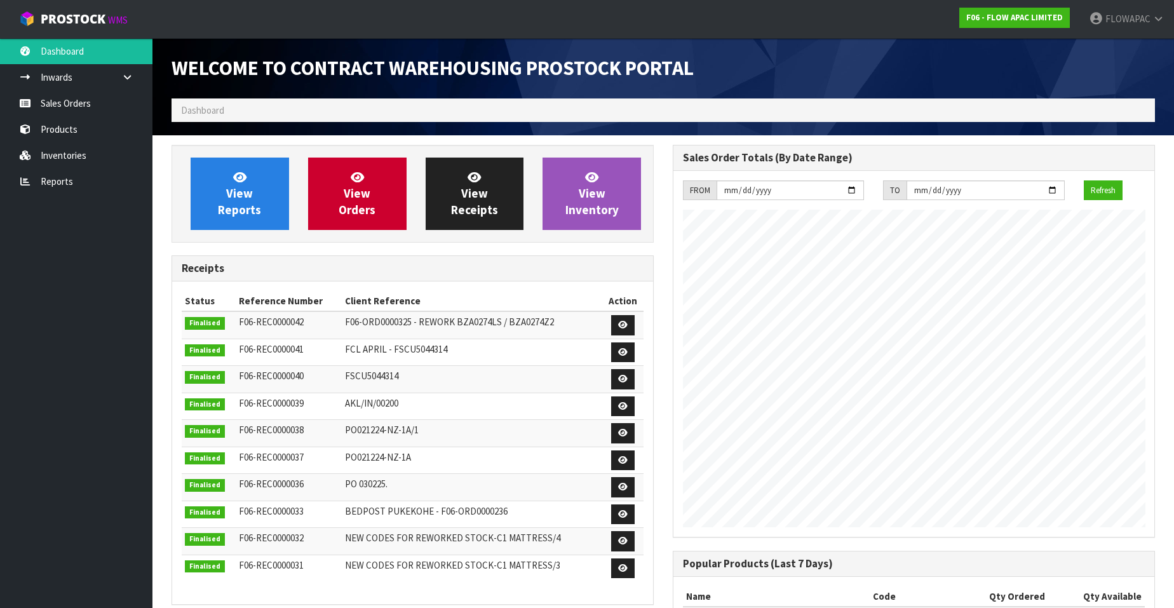 The image size is (1174, 608). I want to click on span: FSCU5044314, so click(372, 376).